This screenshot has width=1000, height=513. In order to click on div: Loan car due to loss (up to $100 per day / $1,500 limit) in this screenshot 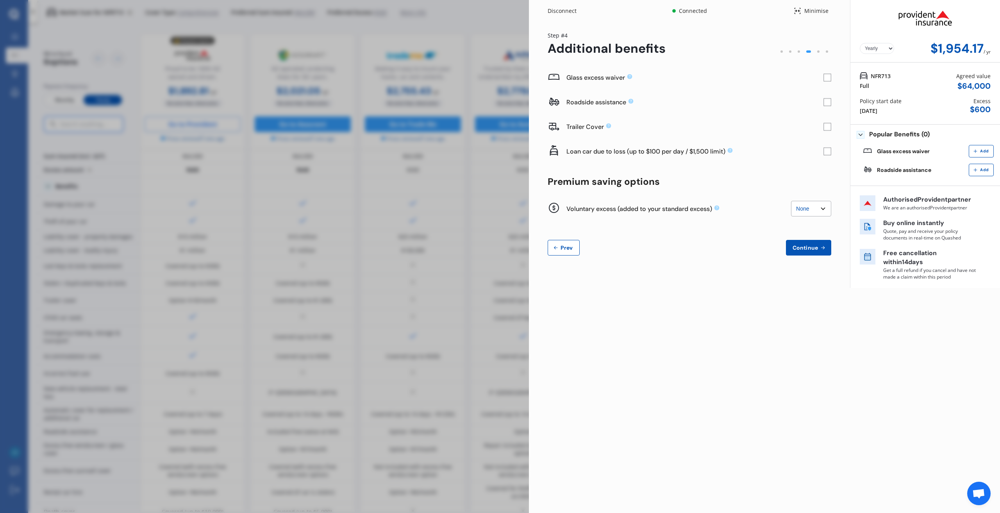, I will do `click(695, 151)`.